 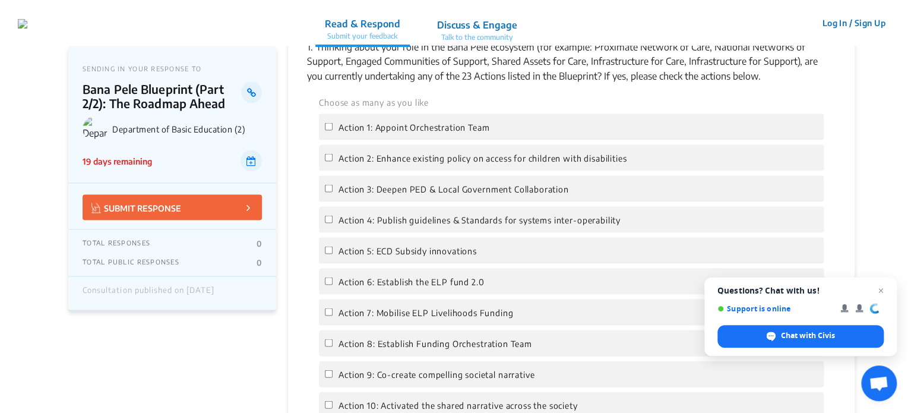 What do you see at coordinates (426, 312) in the screenshot?
I see `span: Action 7: Mobilise ELP Livelihoods Funding` at bounding box center [426, 312].